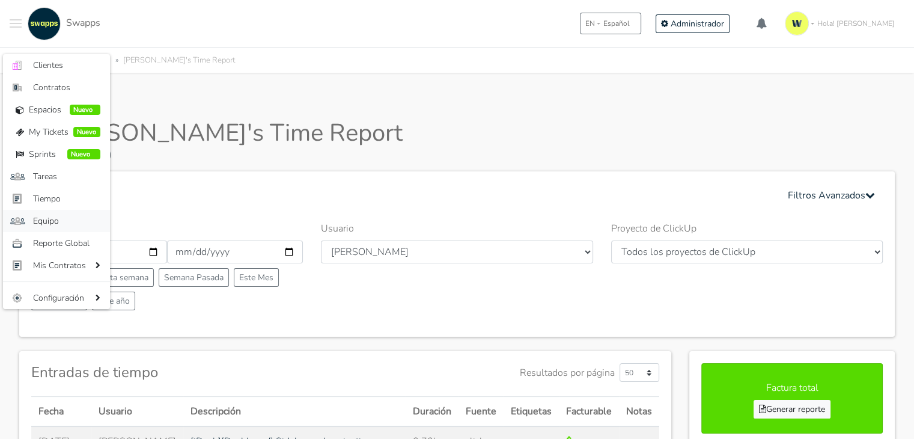  What do you see at coordinates (57, 109) in the screenshot?
I see `a: Espacios Nuevo` at bounding box center [57, 109].